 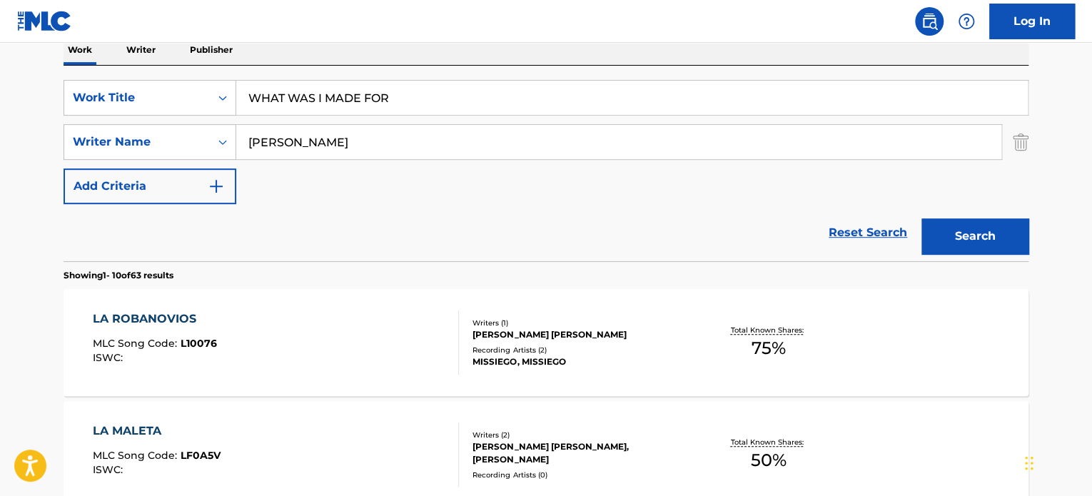 I want to click on div: Writers ( 1 ), so click(x=580, y=323).